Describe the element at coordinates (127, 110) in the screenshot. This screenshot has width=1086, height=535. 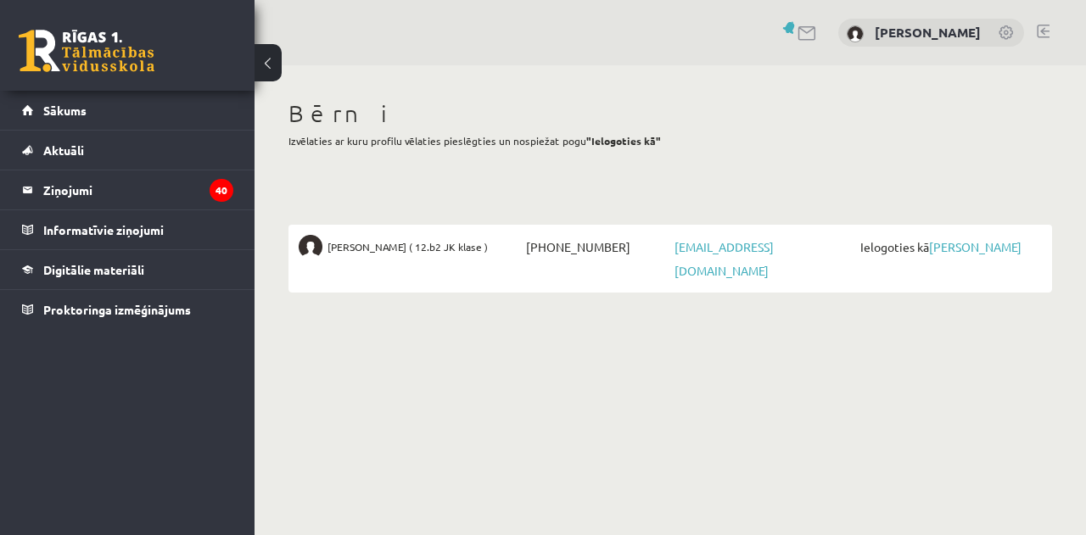
I see `a: Sākums` at that location.